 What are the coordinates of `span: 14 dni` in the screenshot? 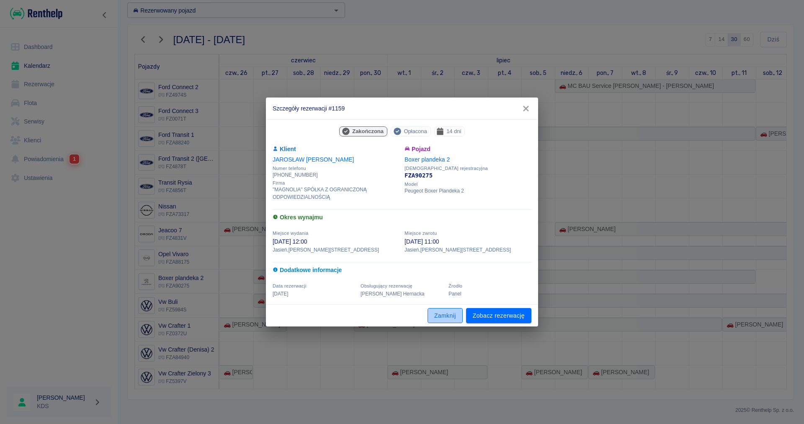 It's located at (453, 131).